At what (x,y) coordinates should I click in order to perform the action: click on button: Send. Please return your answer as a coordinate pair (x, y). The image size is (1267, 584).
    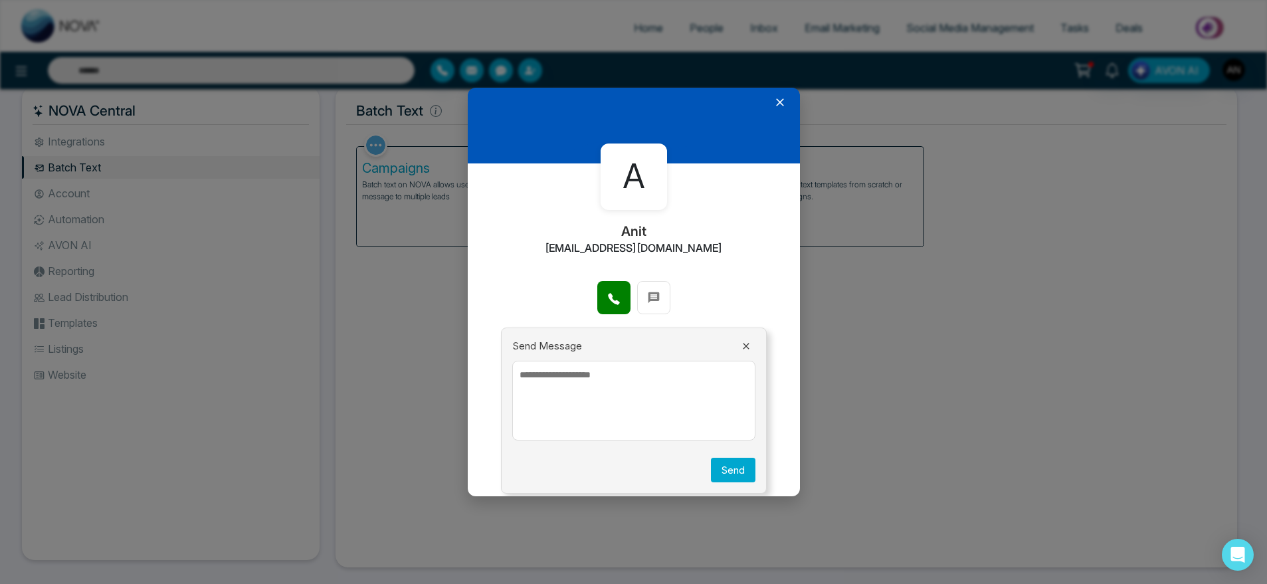
    Looking at the image, I should click on (733, 470).